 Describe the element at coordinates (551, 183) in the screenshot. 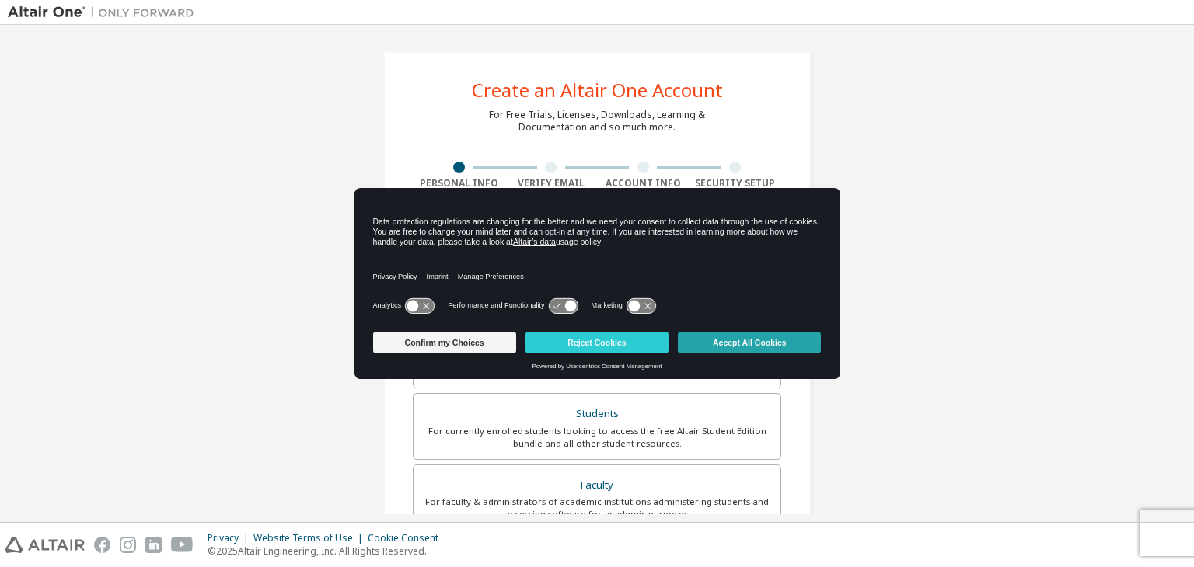

I see `div: Verify Email` at that location.